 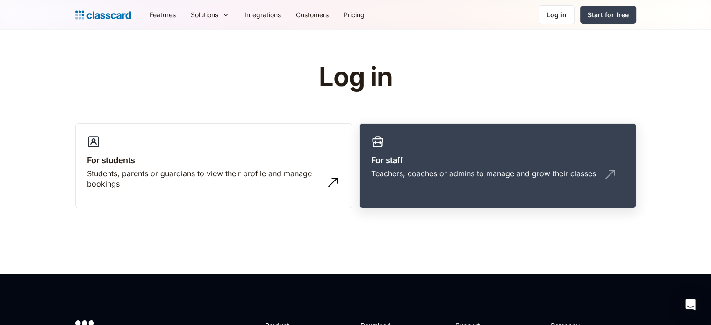 I want to click on a: Customers, so click(x=312, y=14).